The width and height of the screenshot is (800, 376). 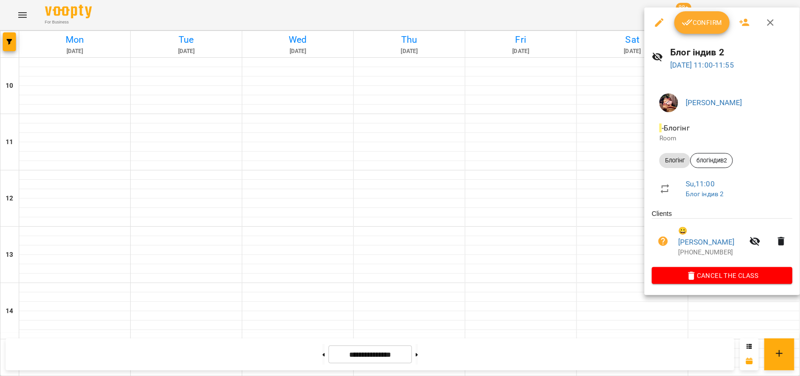 What do you see at coordinates (705, 194) in the screenshot?
I see `a: Блог індив 2` at bounding box center [705, 194].